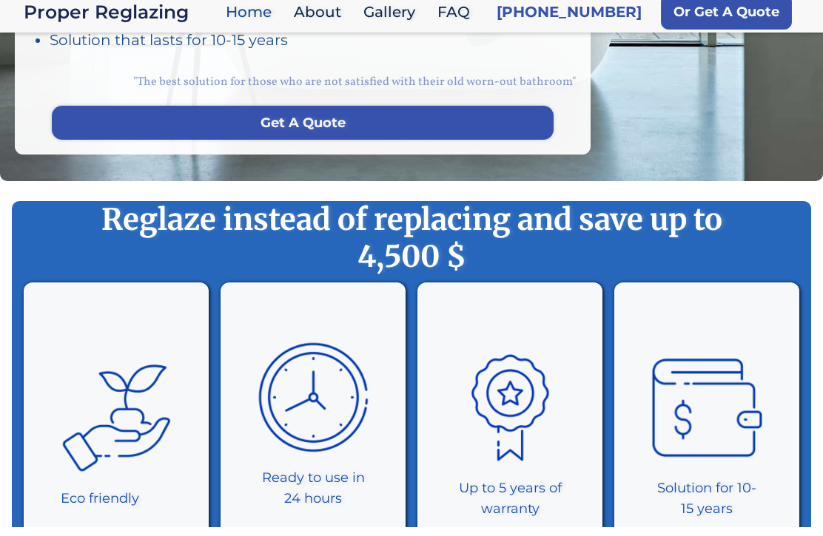 The height and width of the screenshot is (536, 823). What do you see at coordinates (303, 132) in the screenshot?
I see `a: Get A Quote` at bounding box center [303, 132].